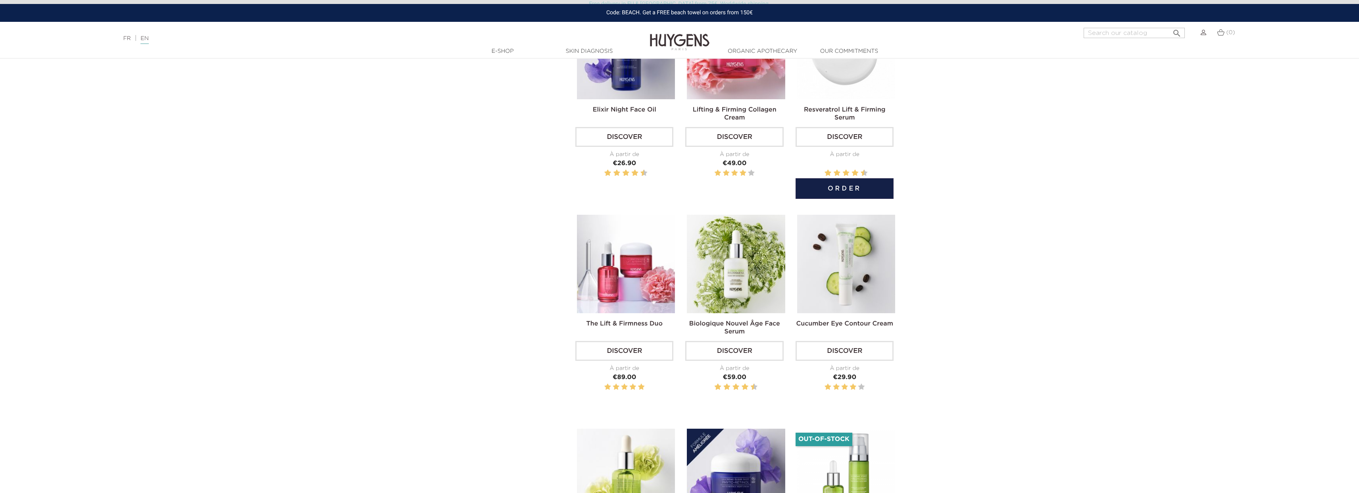 The image size is (1359, 493). Describe the element at coordinates (846, 263) in the screenshot. I see `img: Cucumber Eye Contour Cream` at that location.